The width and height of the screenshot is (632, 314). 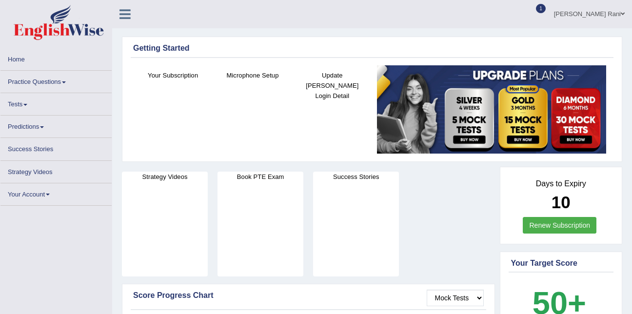 I want to click on a: Predictions, so click(x=56, y=125).